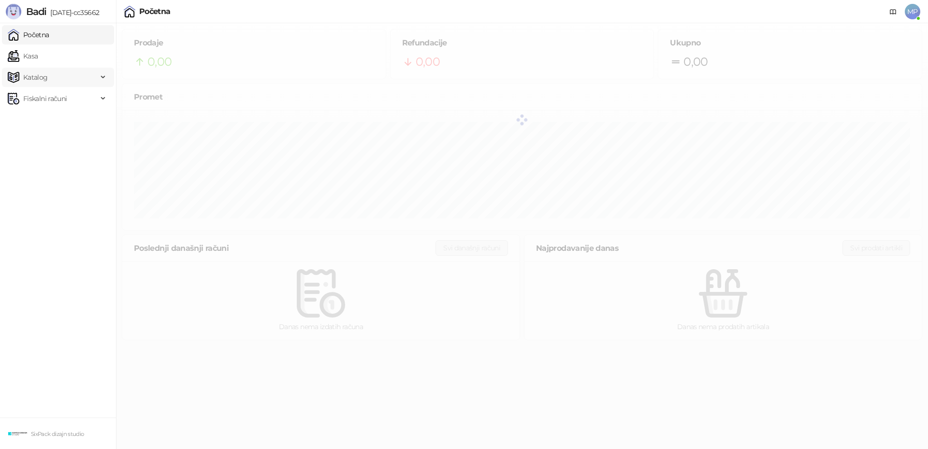 This screenshot has width=928, height=449. What do you see at coordinates (912, 12) in the screenshot?
I see `span: MP` at bounding box center [912, 12].